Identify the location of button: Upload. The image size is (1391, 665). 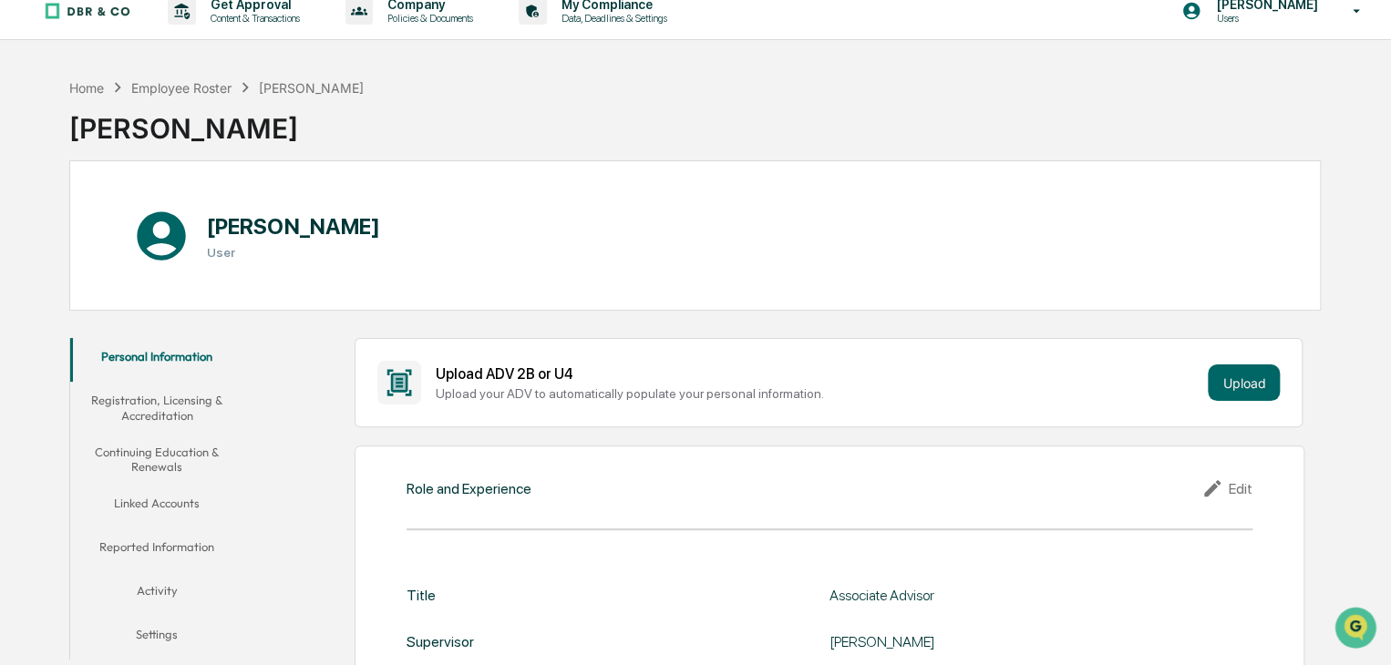
(1243, 383).